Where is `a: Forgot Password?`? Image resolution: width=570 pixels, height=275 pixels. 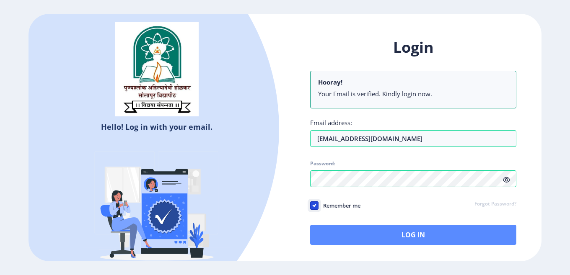 a: Forgot Password? is located at coordinates (495, 205).